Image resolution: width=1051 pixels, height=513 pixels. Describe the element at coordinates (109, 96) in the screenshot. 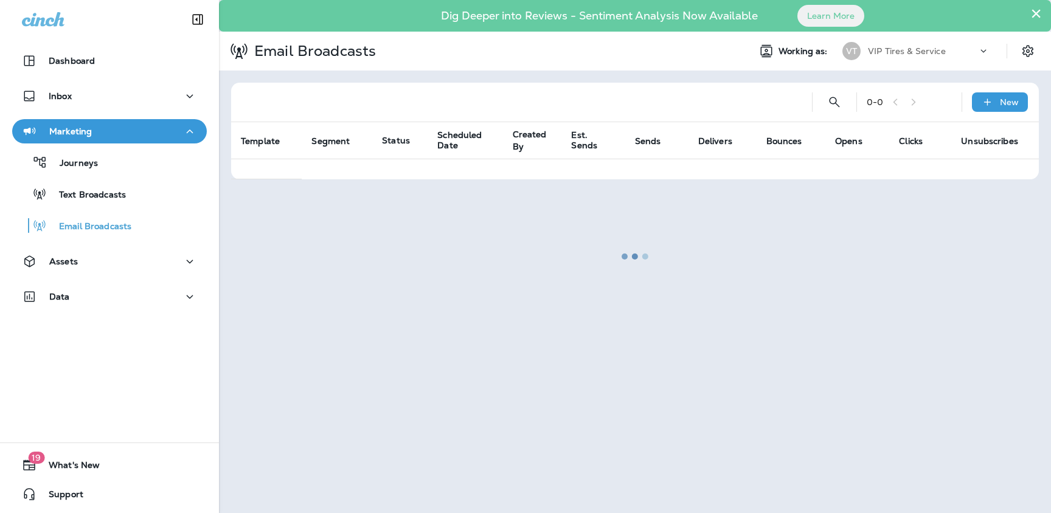

I see `button: Inbox` at that location.